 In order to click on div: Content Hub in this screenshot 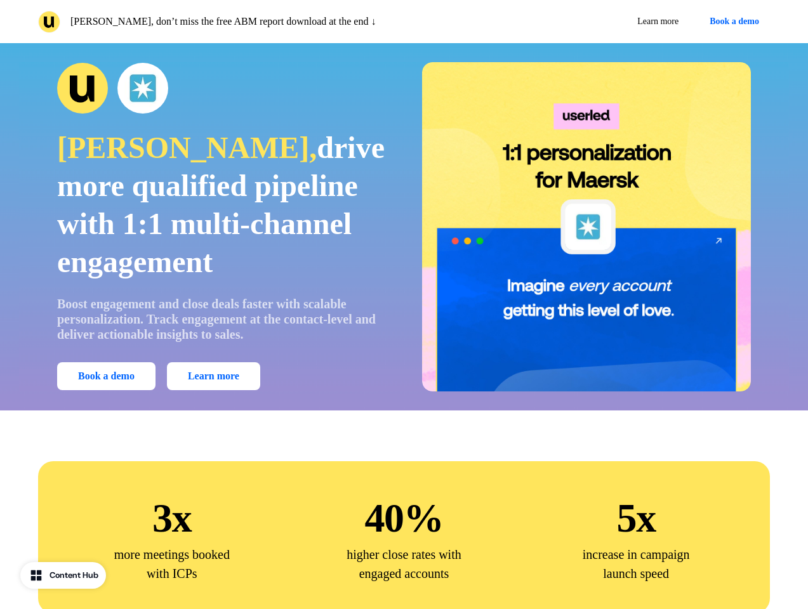, I will do `click(74, 576)`.